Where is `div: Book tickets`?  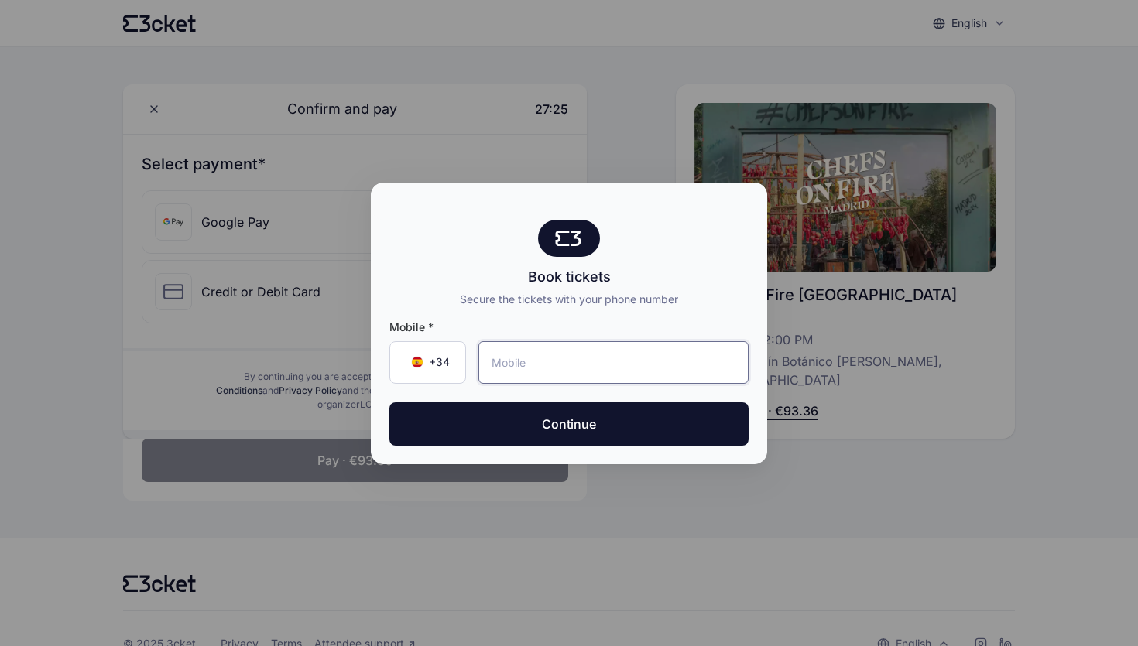
div: Book tickets is located at coordinates (569, 277).